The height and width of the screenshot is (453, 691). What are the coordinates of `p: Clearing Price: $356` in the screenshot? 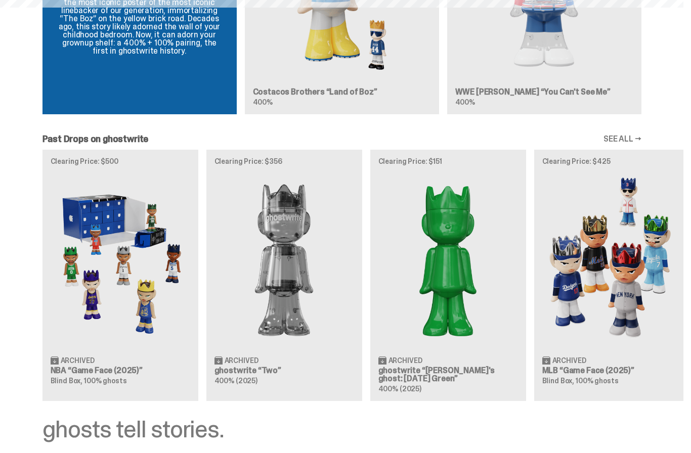 It's located at (284, 161).